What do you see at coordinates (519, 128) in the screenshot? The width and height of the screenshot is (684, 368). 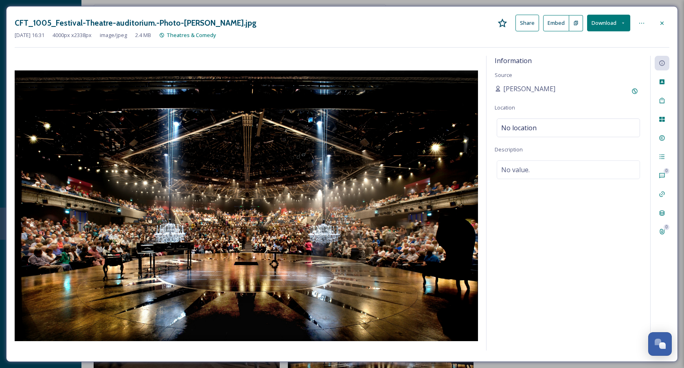 I see `span: No location` at bounding box center [519, 128].